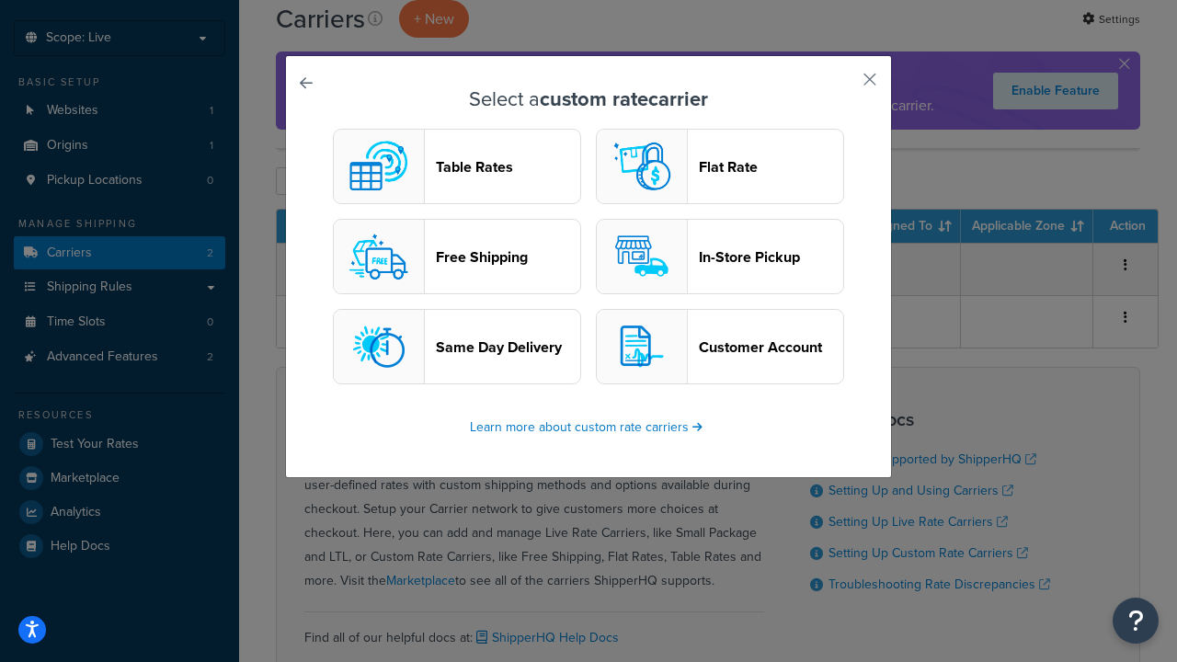 The height and width of the screenshot is (662, 1177). What do you see at coordinates (508, 347) in the screenshot?
I see `header: Same Day Delivery` at bounding box center [508, 347].